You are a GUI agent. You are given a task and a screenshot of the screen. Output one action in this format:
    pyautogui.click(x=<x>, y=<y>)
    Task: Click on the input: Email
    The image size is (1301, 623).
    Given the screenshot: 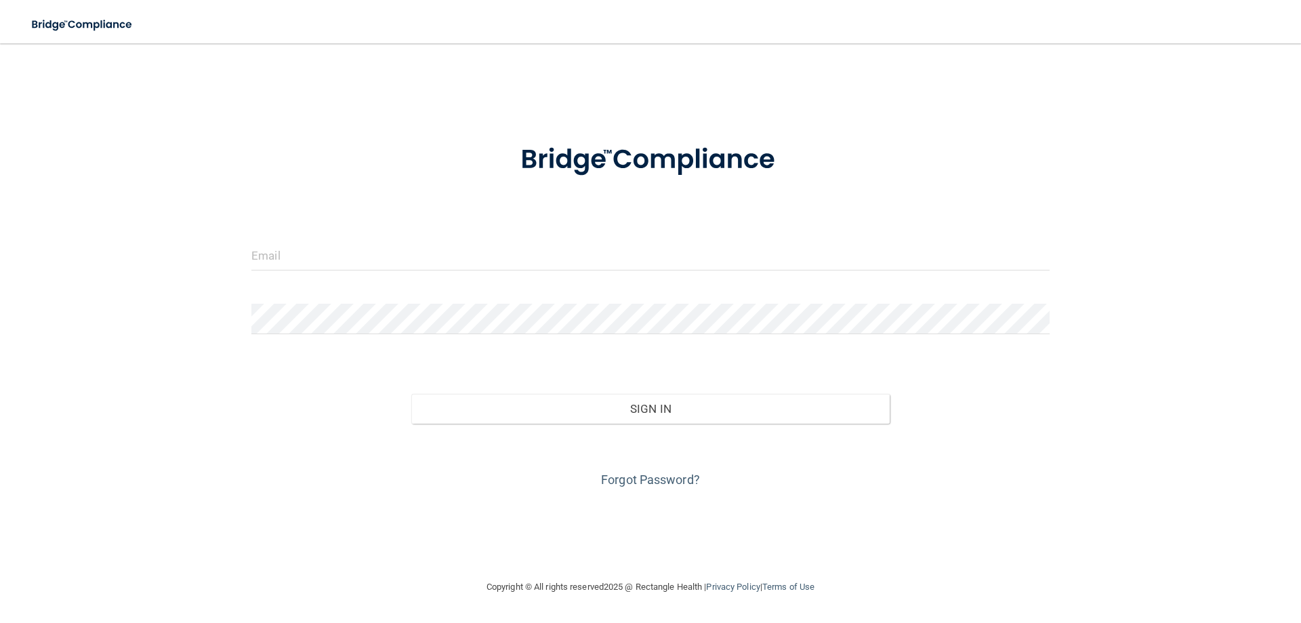 What is the action you would take?
    pyautogui.click(x=650, y=255)
    